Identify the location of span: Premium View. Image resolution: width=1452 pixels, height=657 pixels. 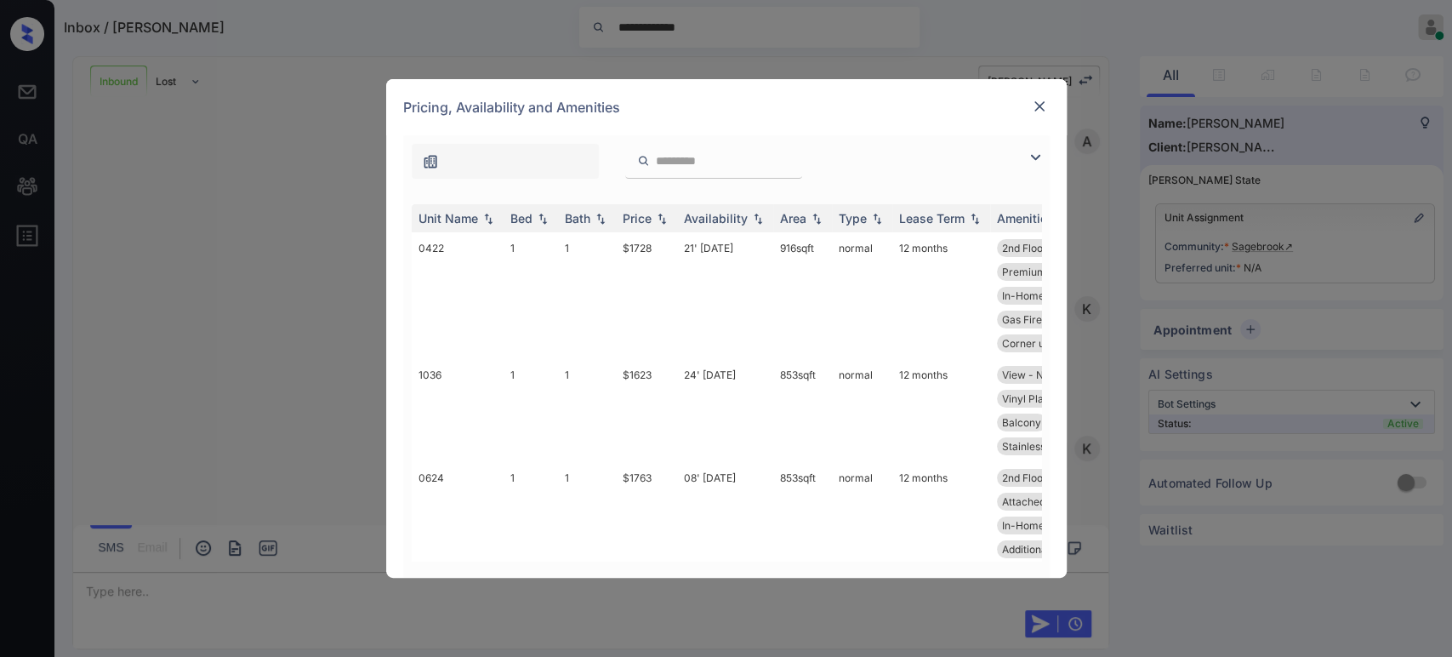
(1037, 271).